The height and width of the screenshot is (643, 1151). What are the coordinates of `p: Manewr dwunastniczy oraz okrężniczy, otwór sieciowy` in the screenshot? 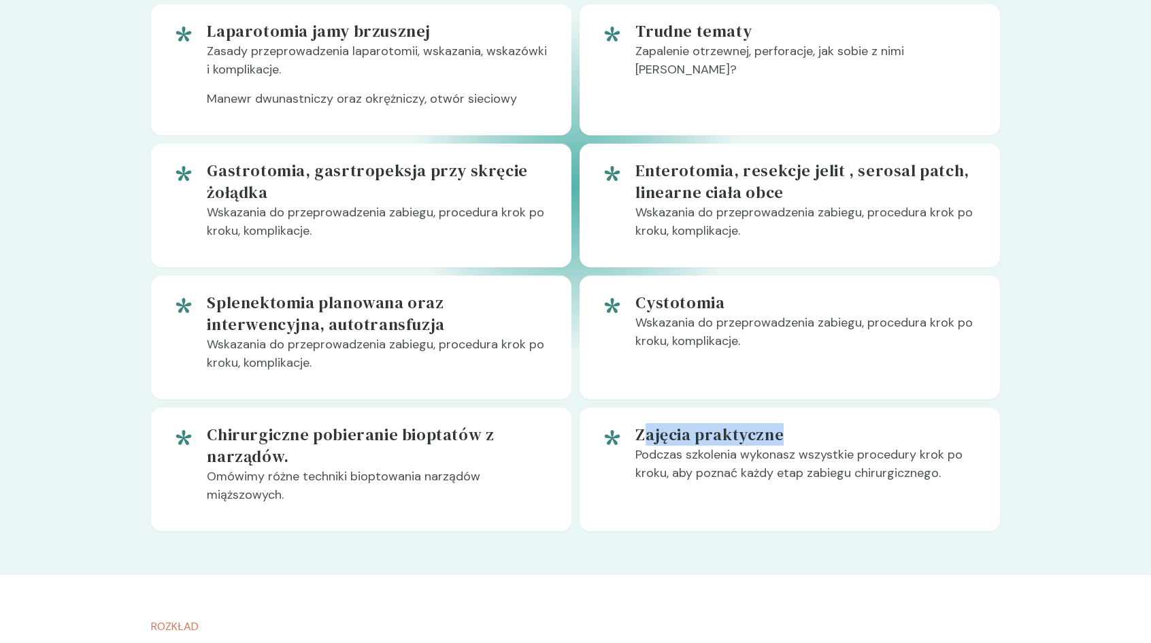 It's located at (378, 104).